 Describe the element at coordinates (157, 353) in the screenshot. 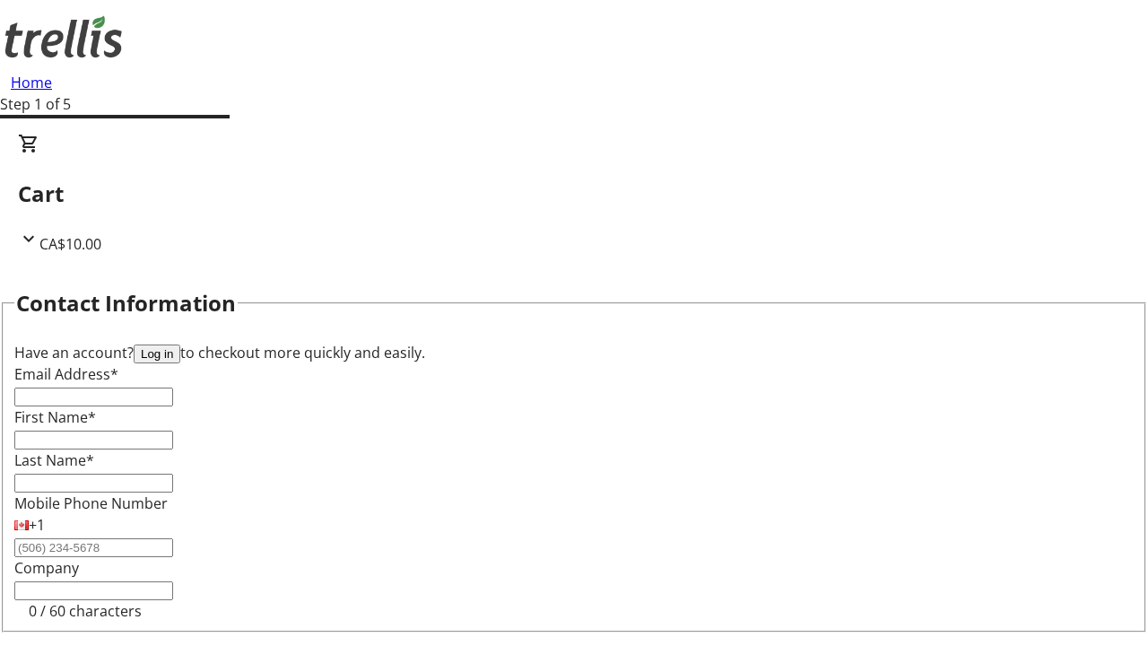

I see `button: Log in` at that location.